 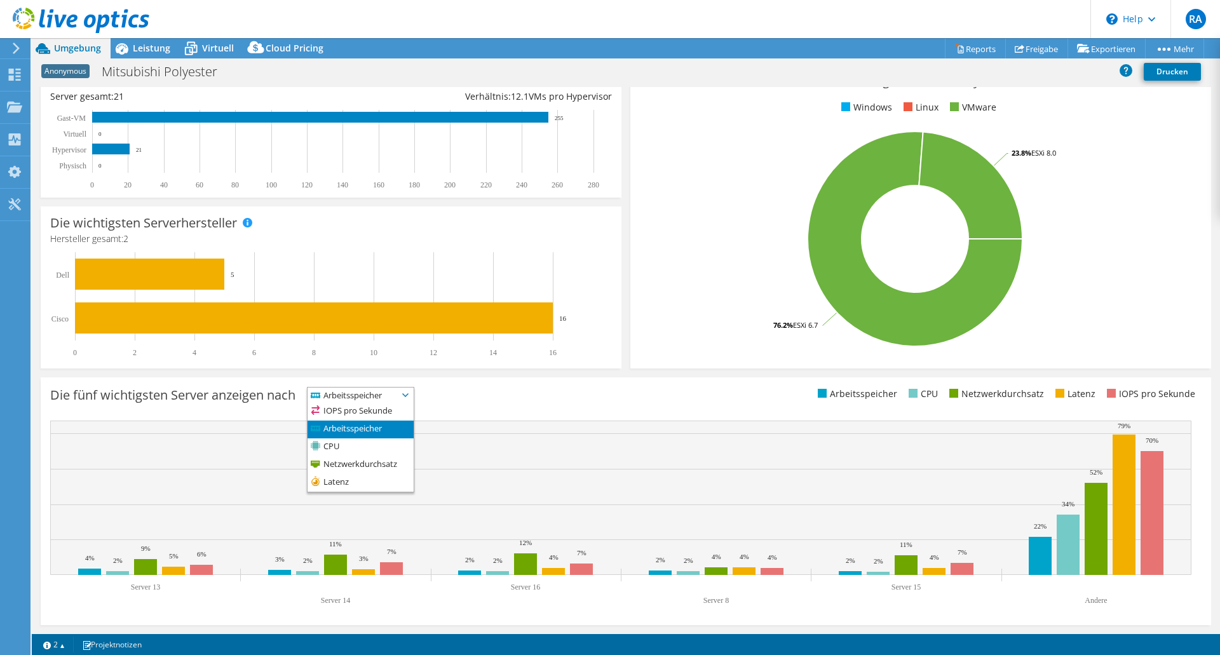 I want to click on text: 5%, so click(x=173, y=556).